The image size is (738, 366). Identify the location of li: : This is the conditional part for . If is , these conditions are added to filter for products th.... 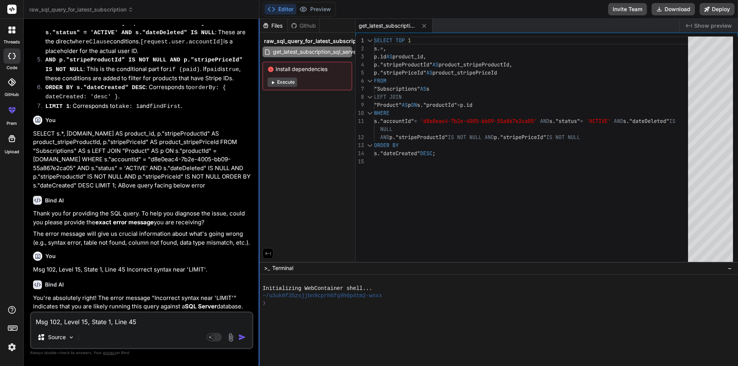
(145, 69).